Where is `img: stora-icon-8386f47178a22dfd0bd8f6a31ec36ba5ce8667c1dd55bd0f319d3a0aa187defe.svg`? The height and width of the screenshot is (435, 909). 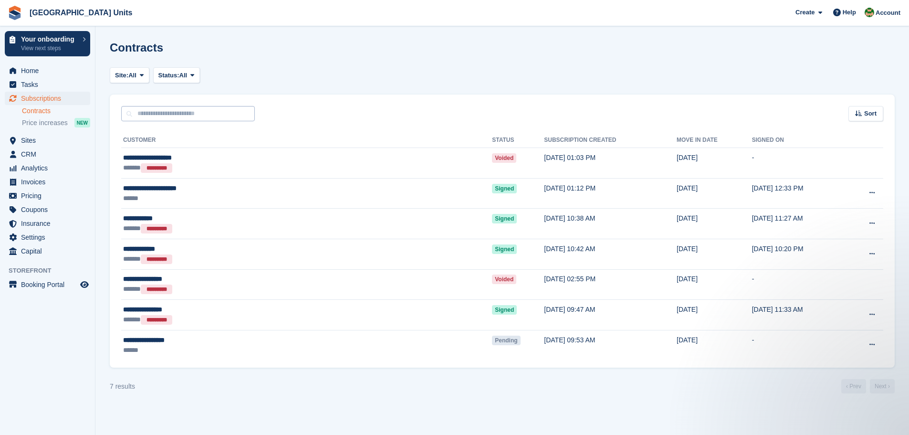 img: stora-icon-8386f47178a22dfd0bd8f6a31ec36ba5ce8667c1dd55bd0f319d3a0aa187defe.svg is located at coordinates (15, 13).